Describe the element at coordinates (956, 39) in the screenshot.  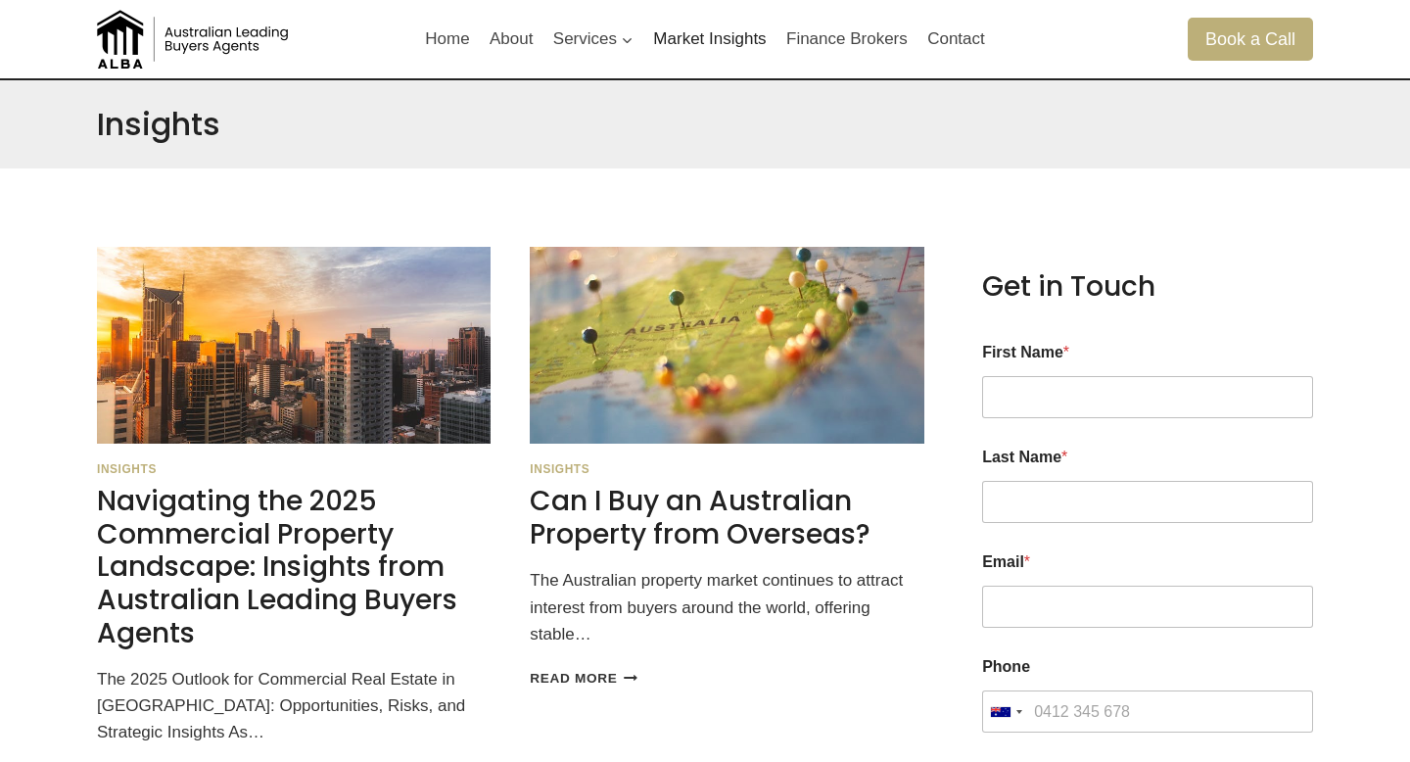
I see `a: Contact` at that location.